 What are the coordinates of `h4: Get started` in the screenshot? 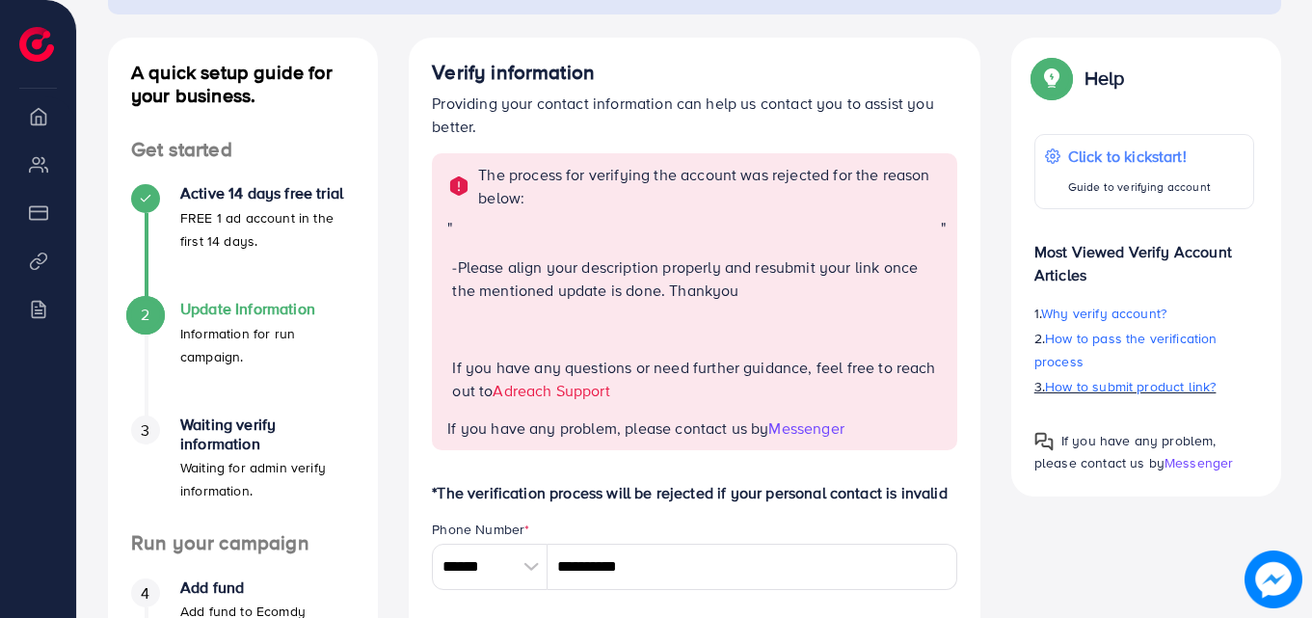 It's located at (243, 149).